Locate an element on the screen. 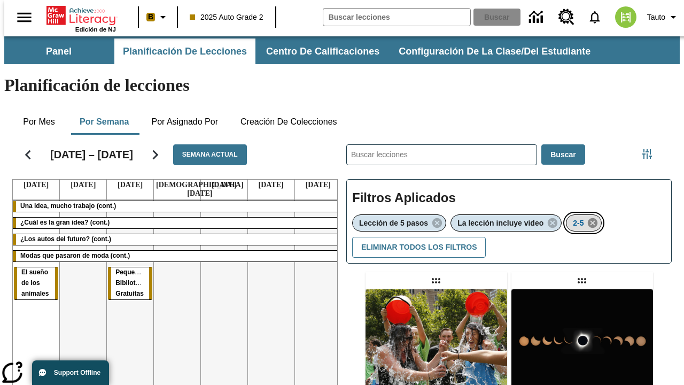  div: Una idea, mucho trabajo (cont.) is located at coordinates (177, 206).